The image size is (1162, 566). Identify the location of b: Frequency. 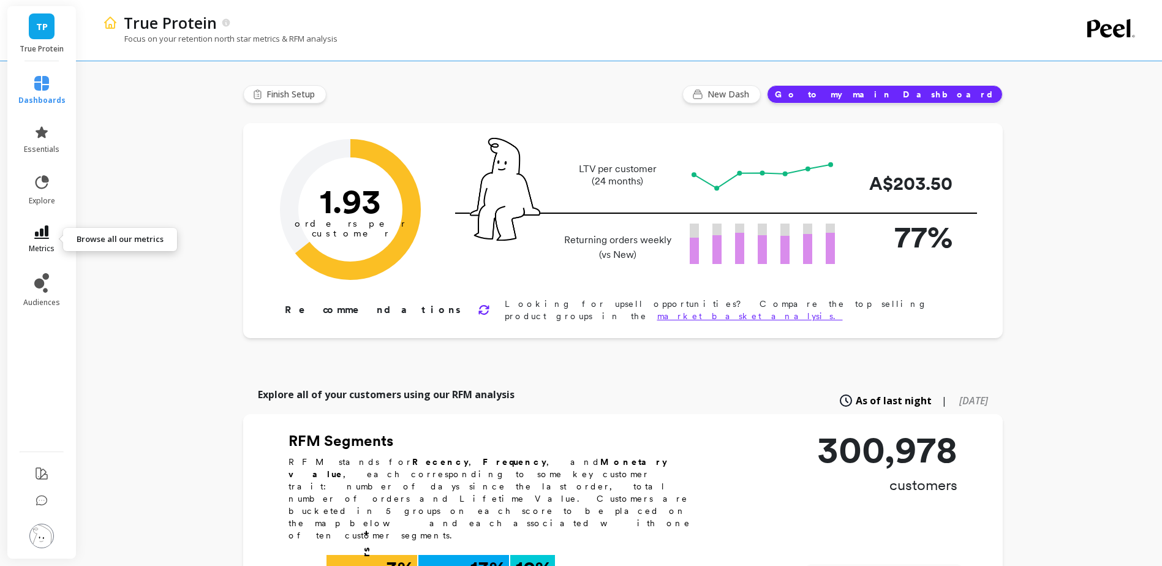
(515, 462).